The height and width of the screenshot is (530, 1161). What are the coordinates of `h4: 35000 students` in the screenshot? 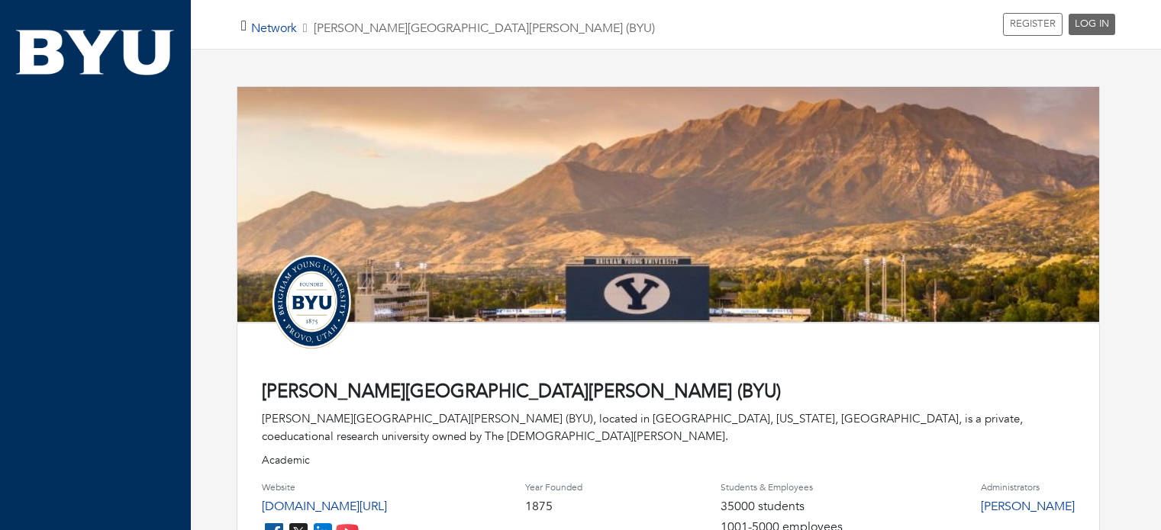 It's located at (781, 507).